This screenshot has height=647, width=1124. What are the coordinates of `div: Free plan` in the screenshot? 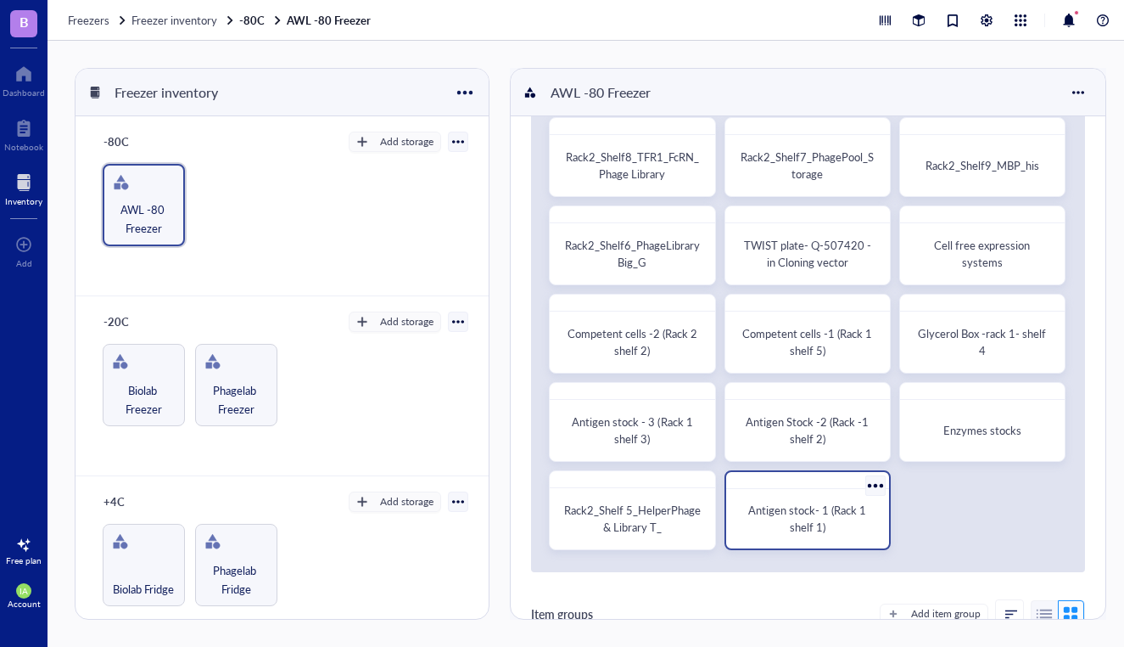 It's located at (24, 560).